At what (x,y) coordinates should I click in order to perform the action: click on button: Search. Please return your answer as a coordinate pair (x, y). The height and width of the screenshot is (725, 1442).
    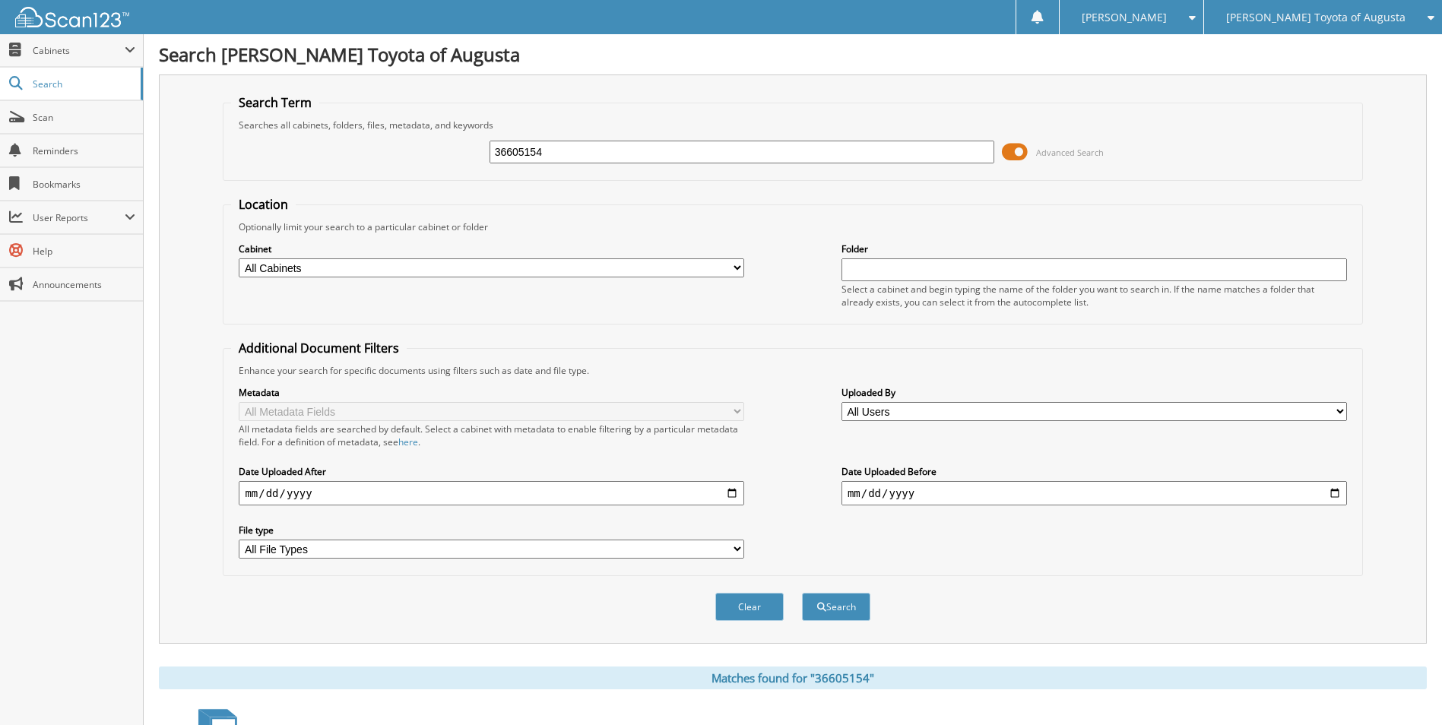
    Looking at the image, I should click on (836, 607).